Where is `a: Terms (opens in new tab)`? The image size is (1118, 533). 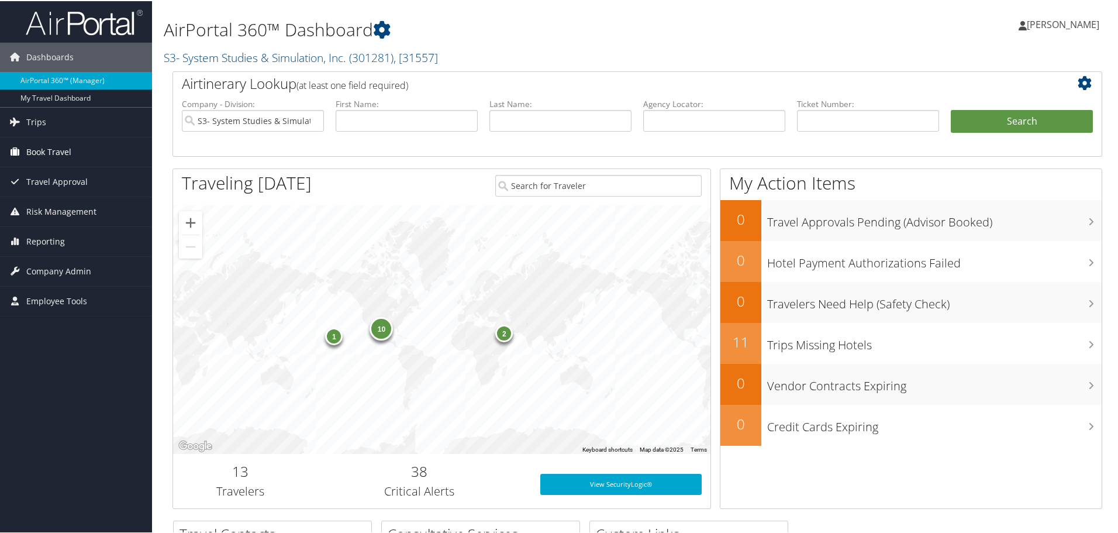 a: Terms (opens in new tab) is located at coordinates (699, 448).